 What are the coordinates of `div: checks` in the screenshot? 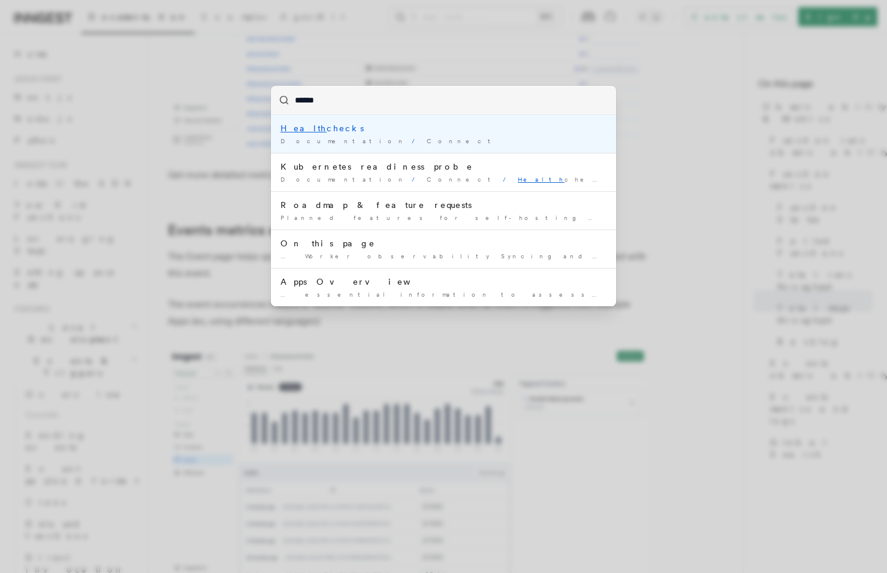 It's located at (443, 128).